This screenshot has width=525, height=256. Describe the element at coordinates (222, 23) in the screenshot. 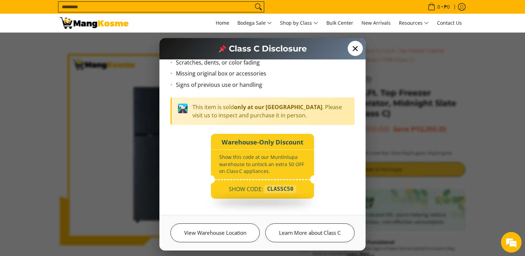

I see `span: Home` at that location.